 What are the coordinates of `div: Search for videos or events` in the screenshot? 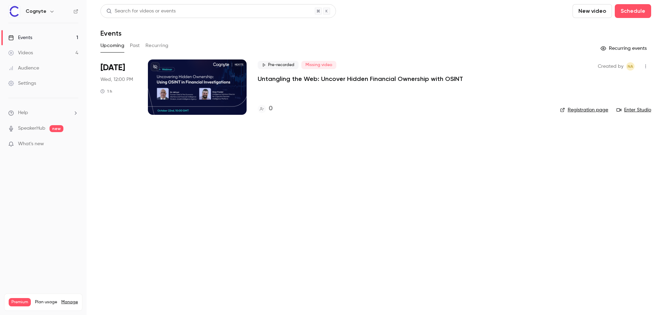 It's located at (141, 11).